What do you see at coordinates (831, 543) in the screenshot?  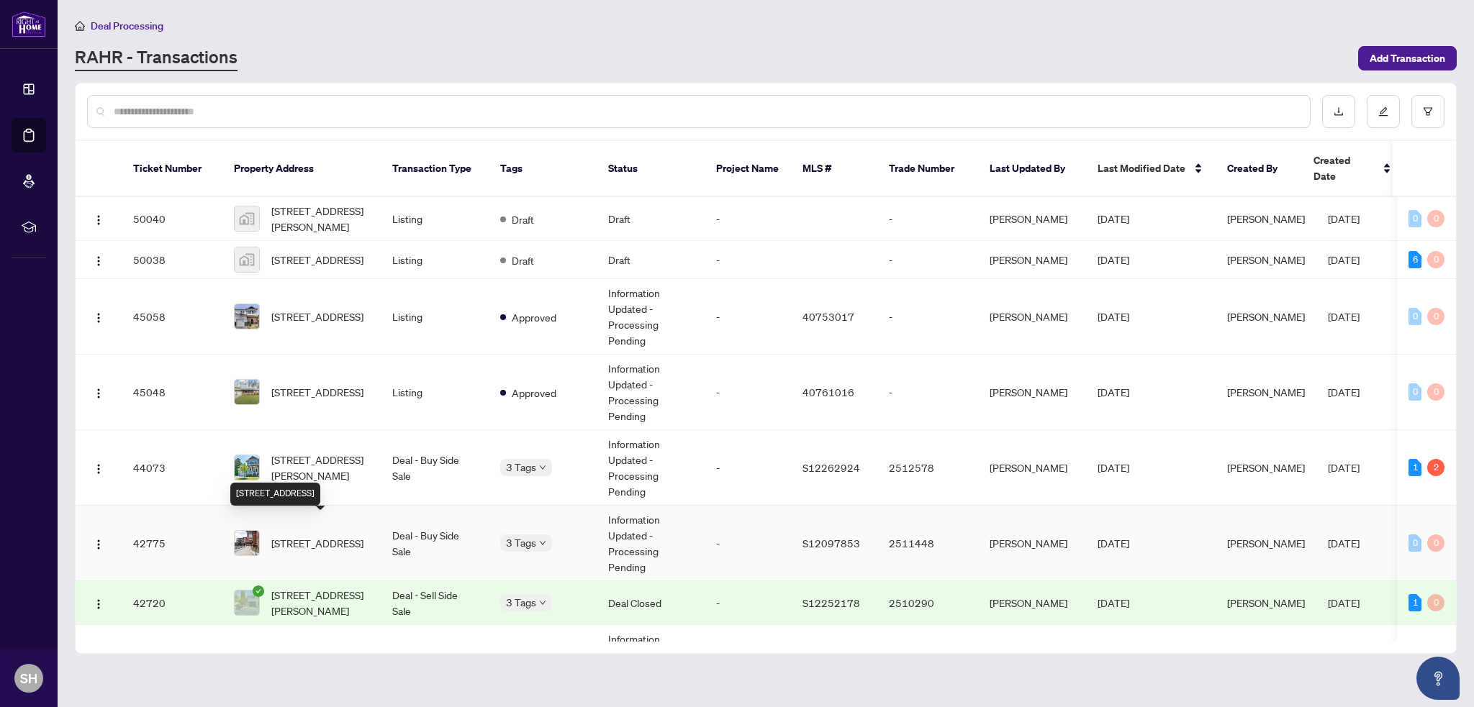 I see `span: S12097853` at bounding box center [831, 543].